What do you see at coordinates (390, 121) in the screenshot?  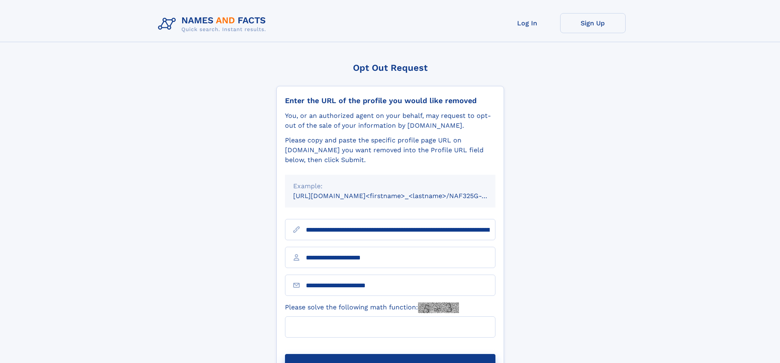 I see `div: You, or an authorized agent on your behalf, may request to opt-out of the sale of your informatio...` at bounding box center [390, 121].